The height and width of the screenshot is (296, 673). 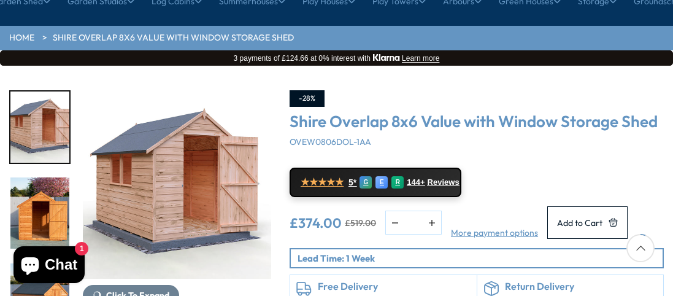 I want to click on h3: Shire Overlap 8x6 Value with Window Storage Shed, so click(x=476, y=121).